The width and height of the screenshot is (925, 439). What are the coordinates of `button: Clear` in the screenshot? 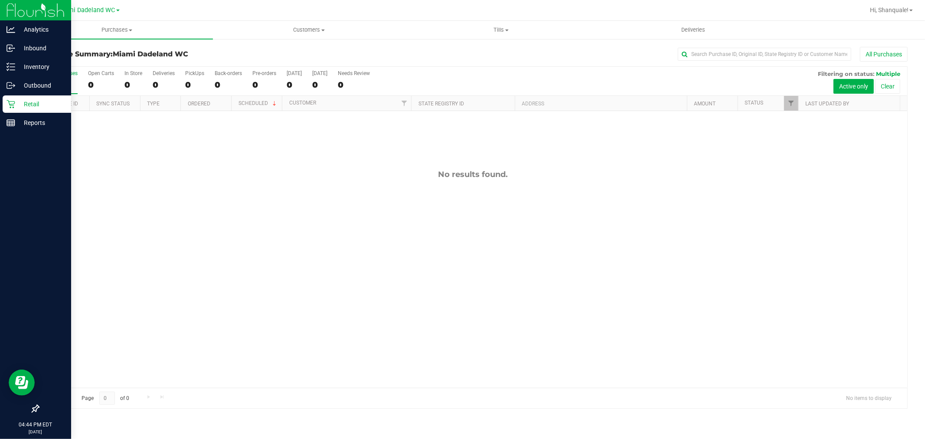 It's located at (888, 86).